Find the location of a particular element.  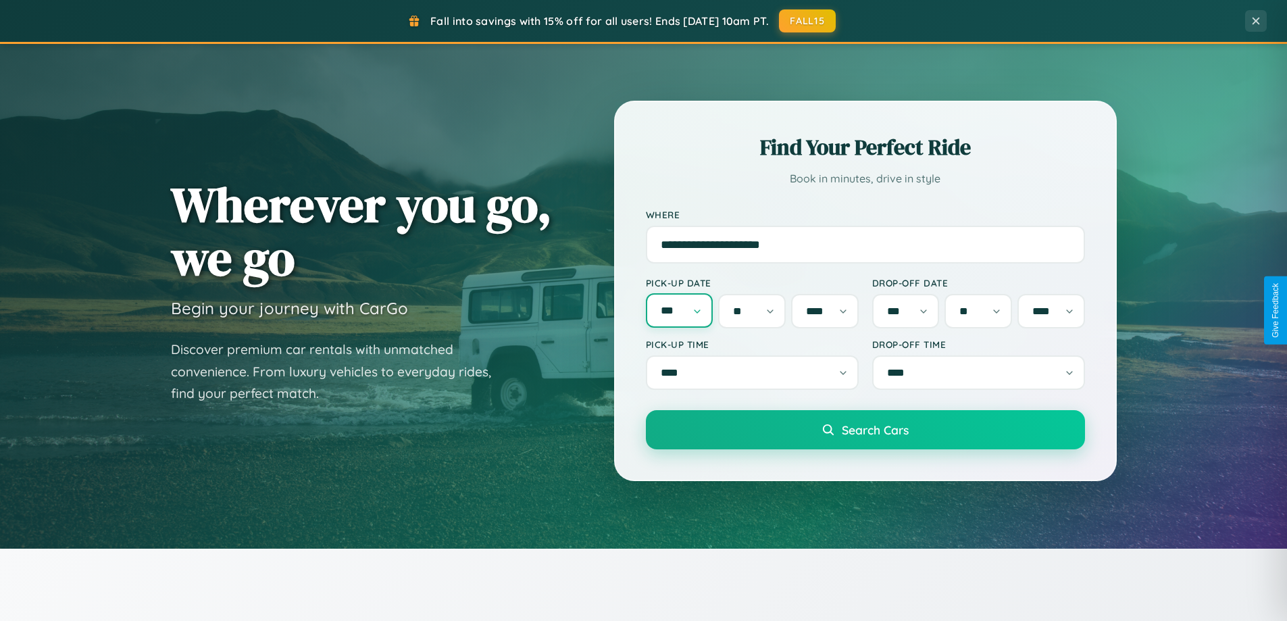

label: Pick-up Time is located at coordinates (752, 344).